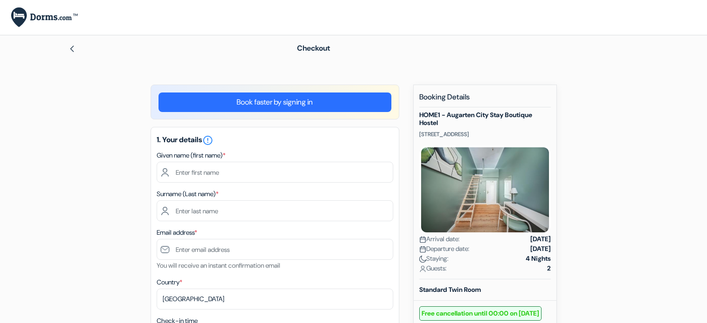  What do you see at coordinates (538, 258) in the screenshot?
I see `strong: 4 Nights` at bounding box center [538, 258].